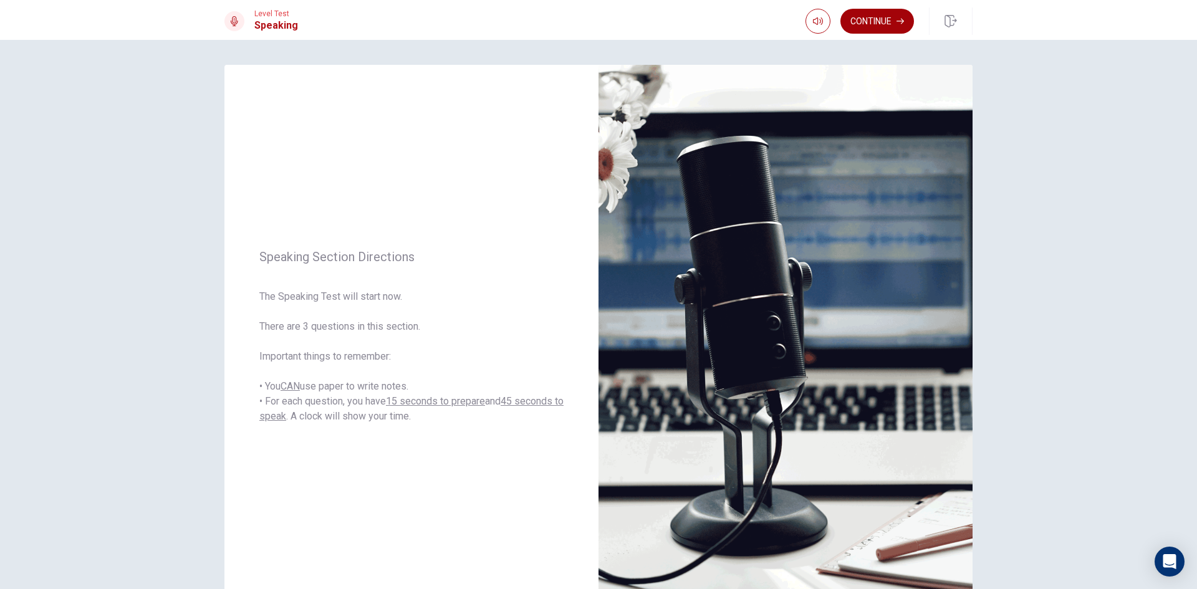 This screenshot has height=589, width=1197. I want to click on u: 15 seconds to prepare, so click(435, 401).